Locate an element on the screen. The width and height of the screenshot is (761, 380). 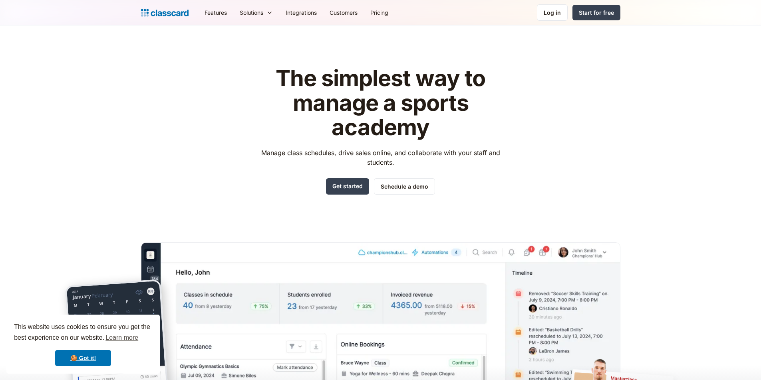
span: This website uses cookies to ensure you get the best experience on our website. is located at coordinates (83, 333).